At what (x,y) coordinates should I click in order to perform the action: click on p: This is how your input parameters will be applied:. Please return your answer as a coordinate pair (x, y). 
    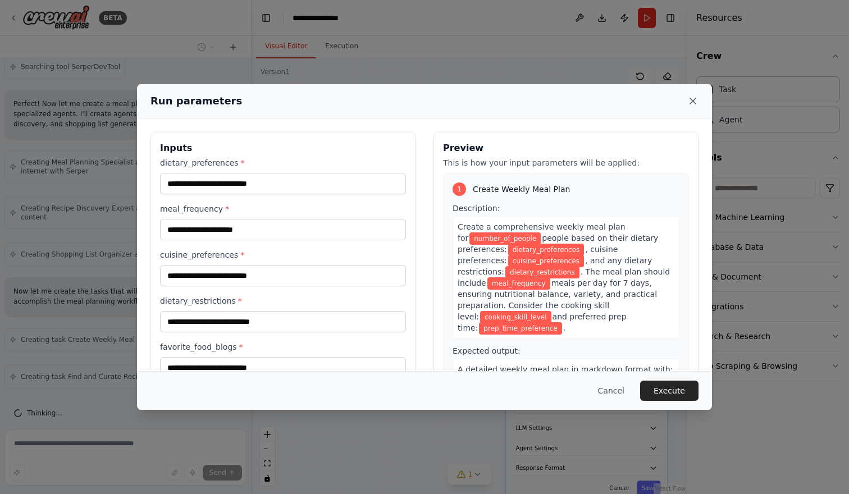
    Looking at the image, I should click on (566, 163).